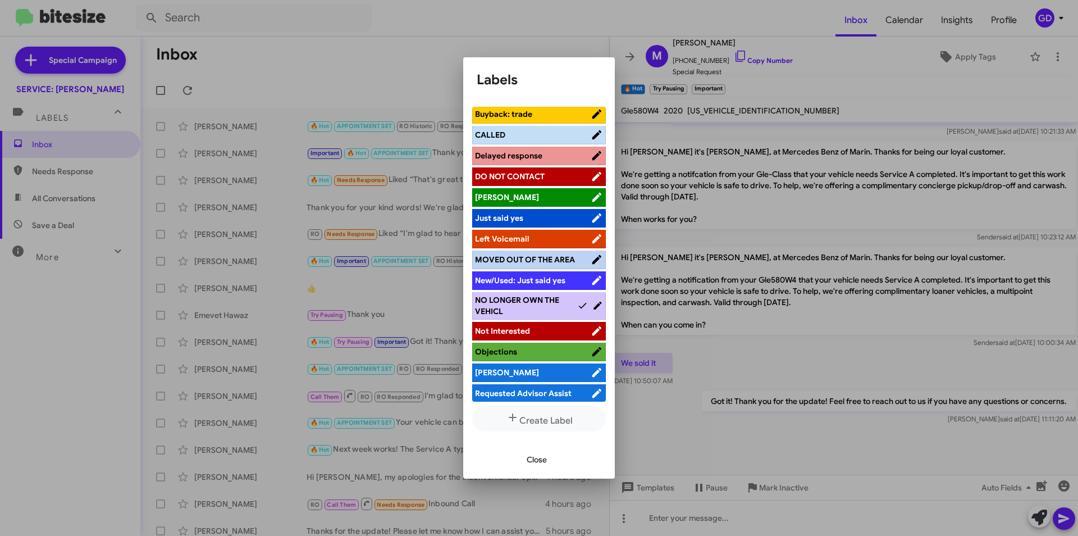 The image size is (1078, 536). Describe the element at coordinates (517, 306) in the screenshot. I see `span: NO LONGER OWN THE VEHICL` at that location.